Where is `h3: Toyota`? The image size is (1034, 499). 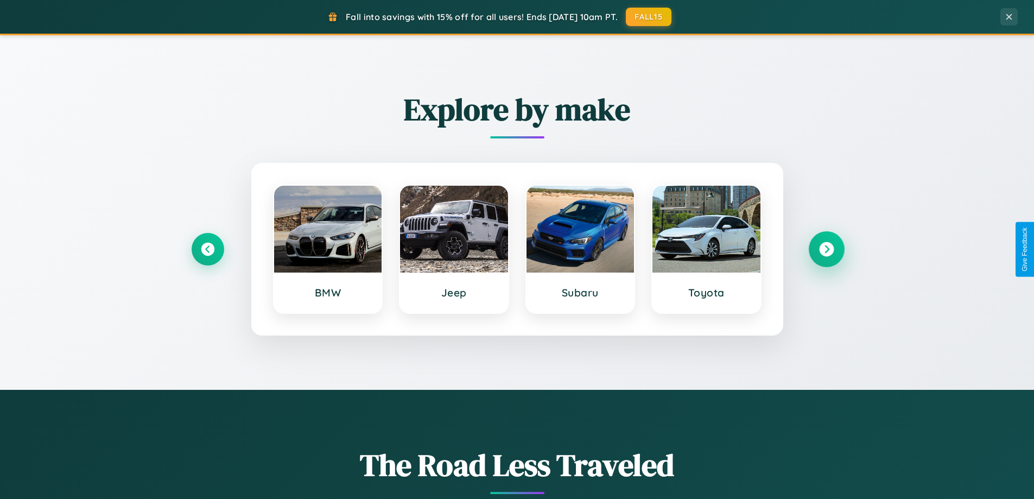
h3: Toyota is located at coordinates (706, 293).